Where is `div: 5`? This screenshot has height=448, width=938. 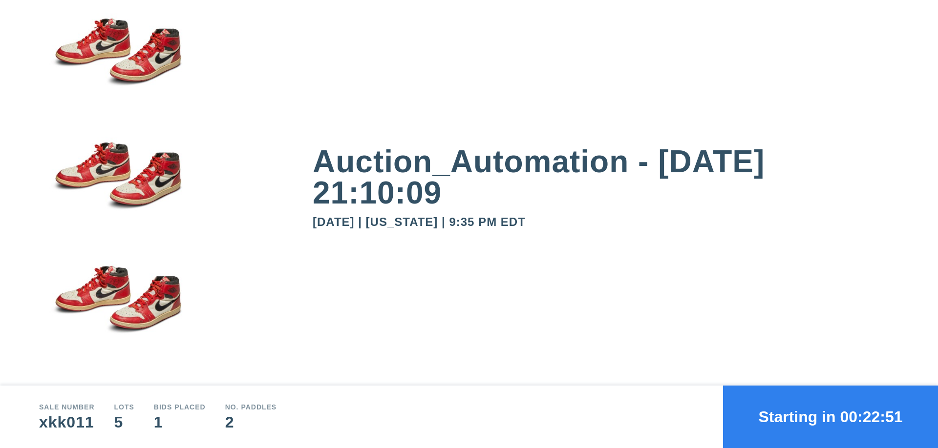 div: 5 is located at coordinates (124, 422).